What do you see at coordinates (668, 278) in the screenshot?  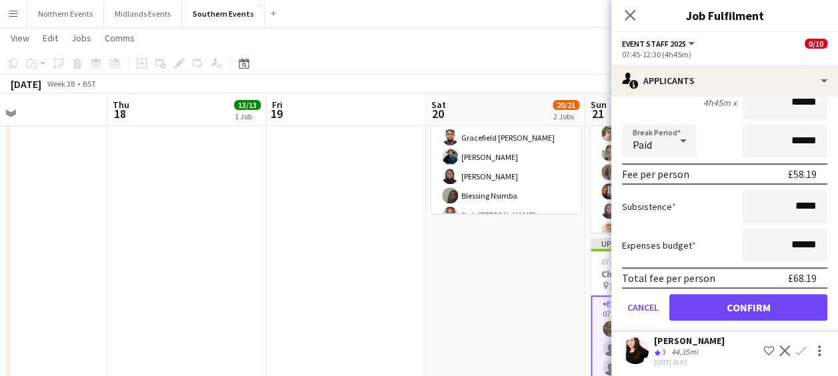 I see `div: Total fee per person` at bounding box center [668, 278].